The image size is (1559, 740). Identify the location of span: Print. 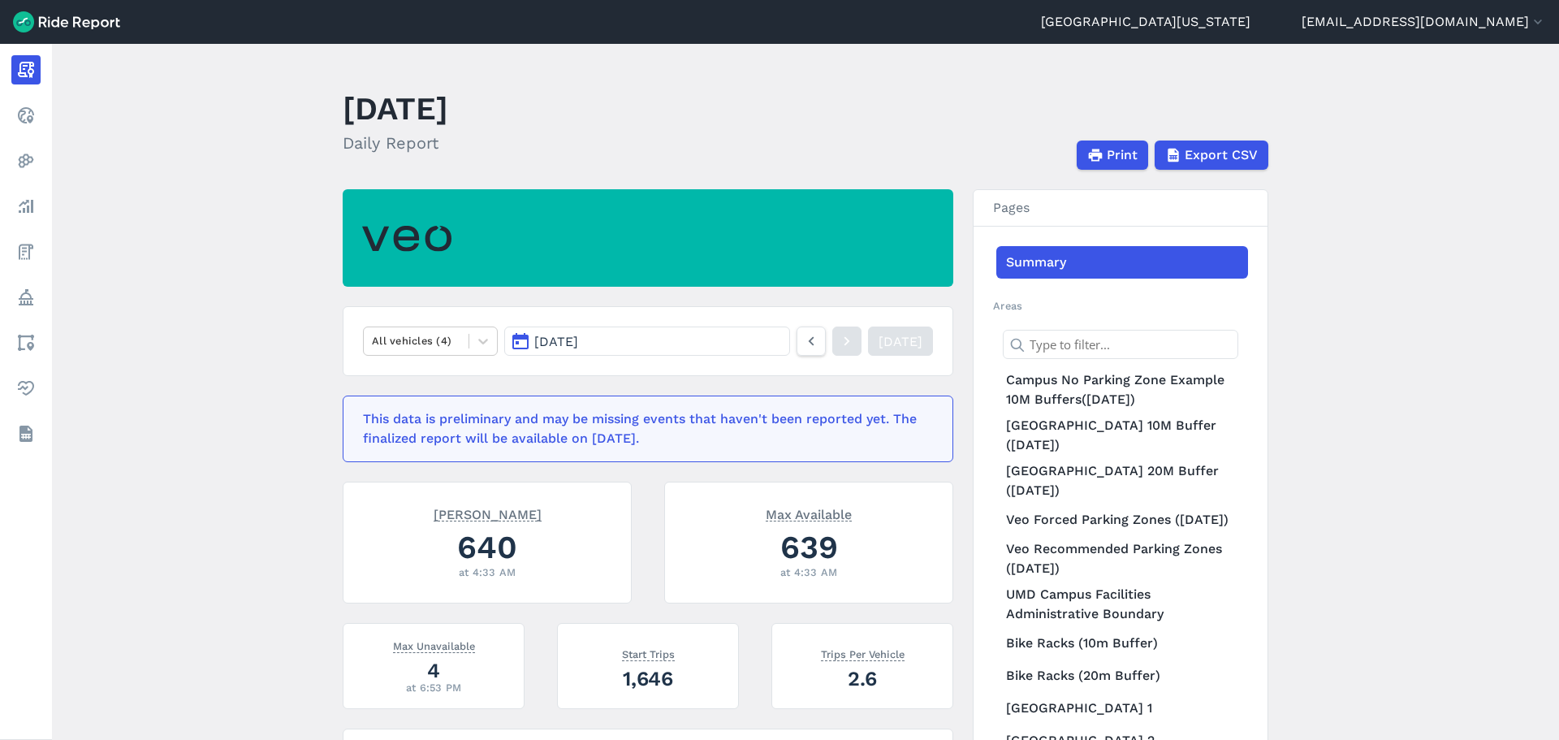
(1122, 155).